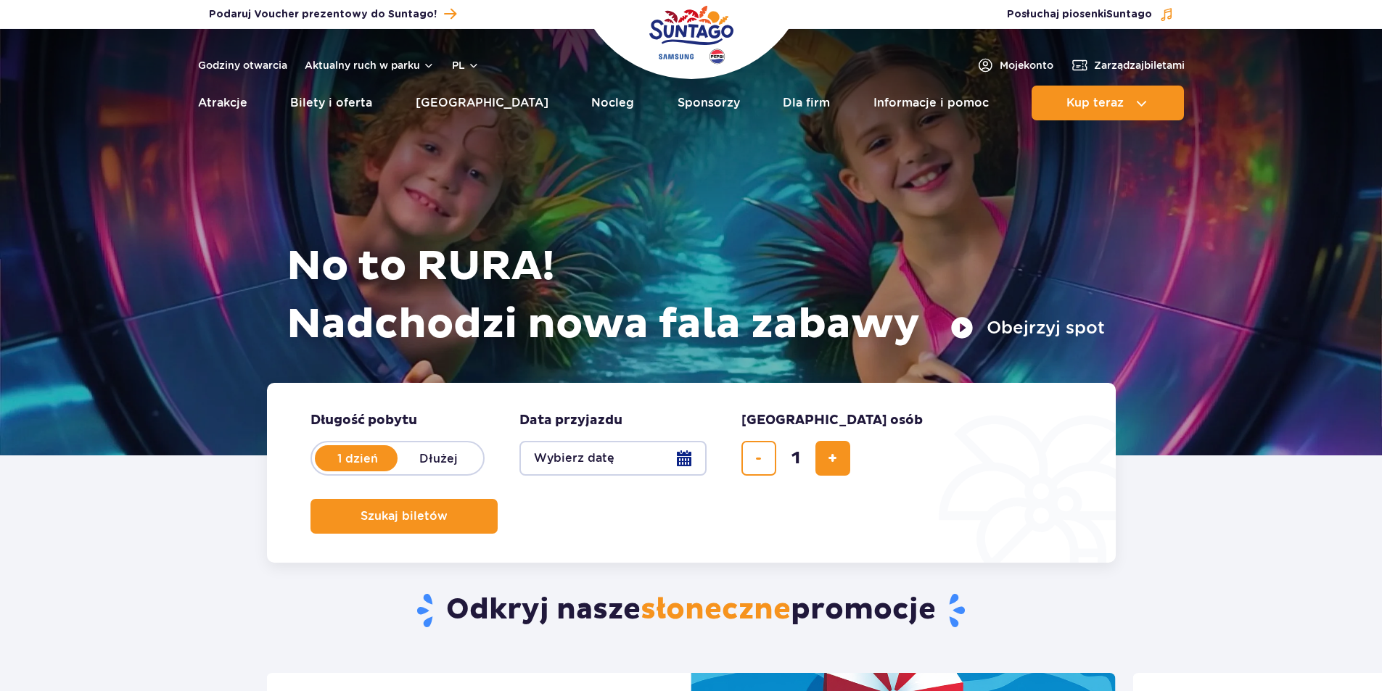  I want to click on h1: No to RURA! Nadchodzi nowa fala zabawy, so click(696, 296).